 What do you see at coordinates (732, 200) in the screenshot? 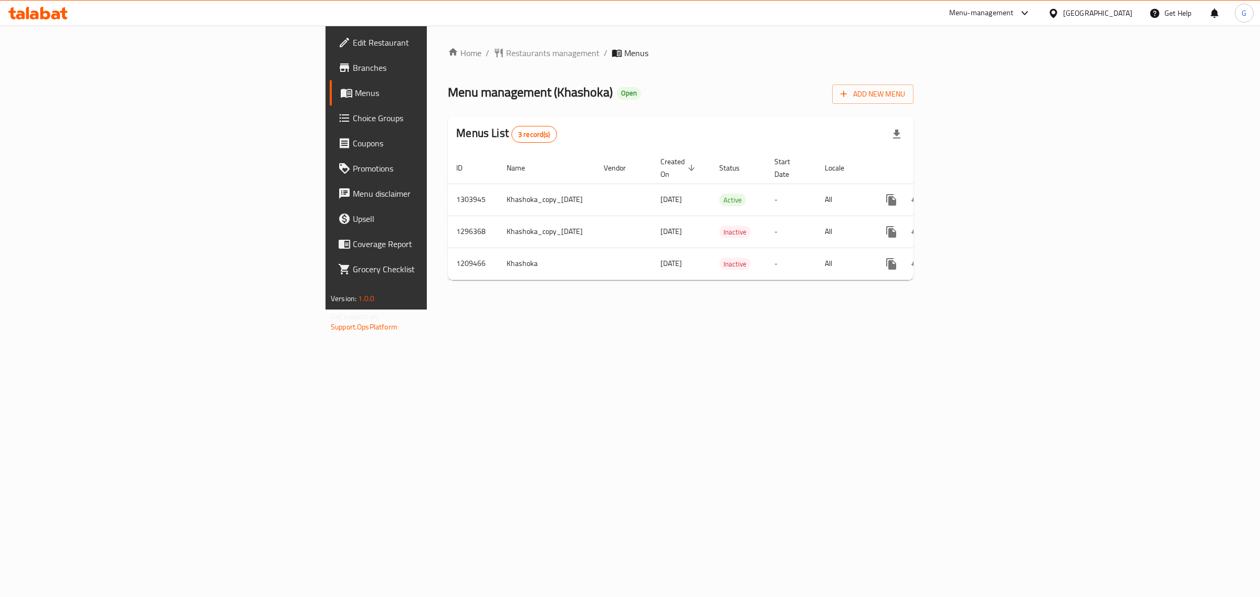
I see `div: Active` at bounding box center [732, 200].